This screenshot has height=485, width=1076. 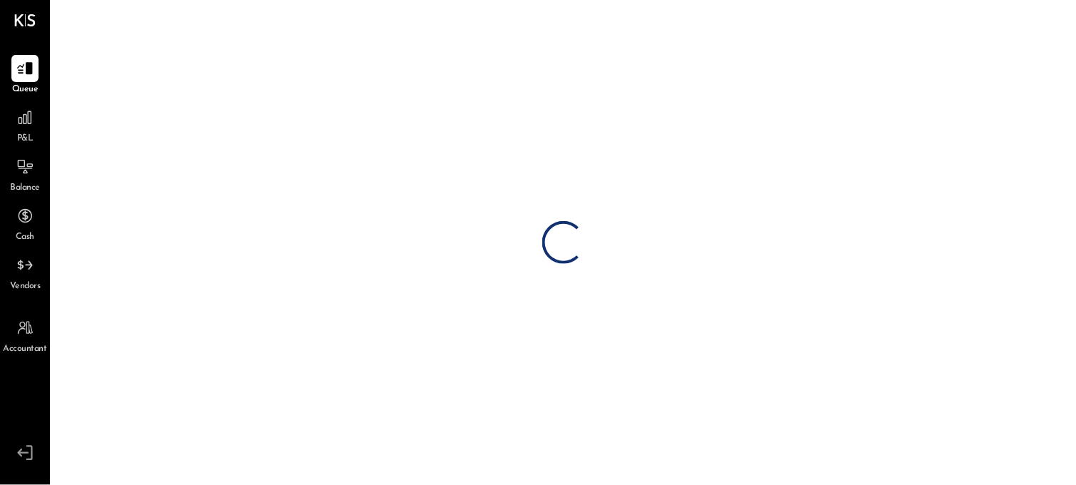 I want to click on span: Cash, so click(x=25, y=238).